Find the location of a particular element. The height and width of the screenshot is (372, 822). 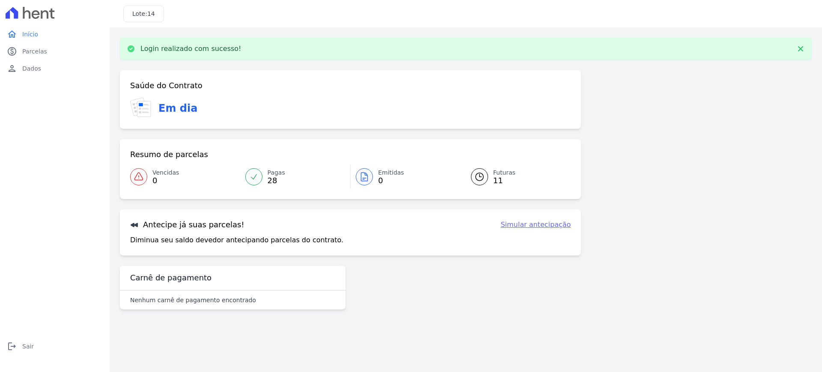

span: Emitidas is located at coordinates (391, 172).